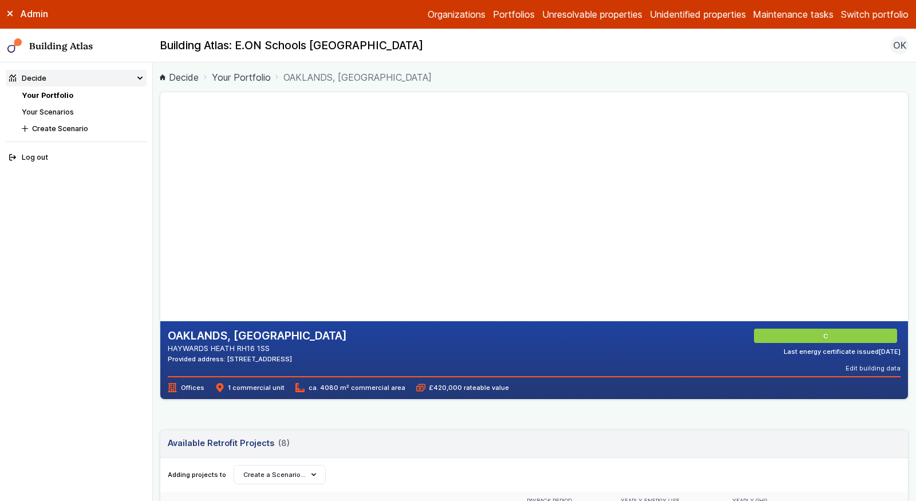 This screenshot has width=916, height=501. Describe the element at coordinates (197, 475) in the screenshot. I see `span: Adding projects to` at that location.